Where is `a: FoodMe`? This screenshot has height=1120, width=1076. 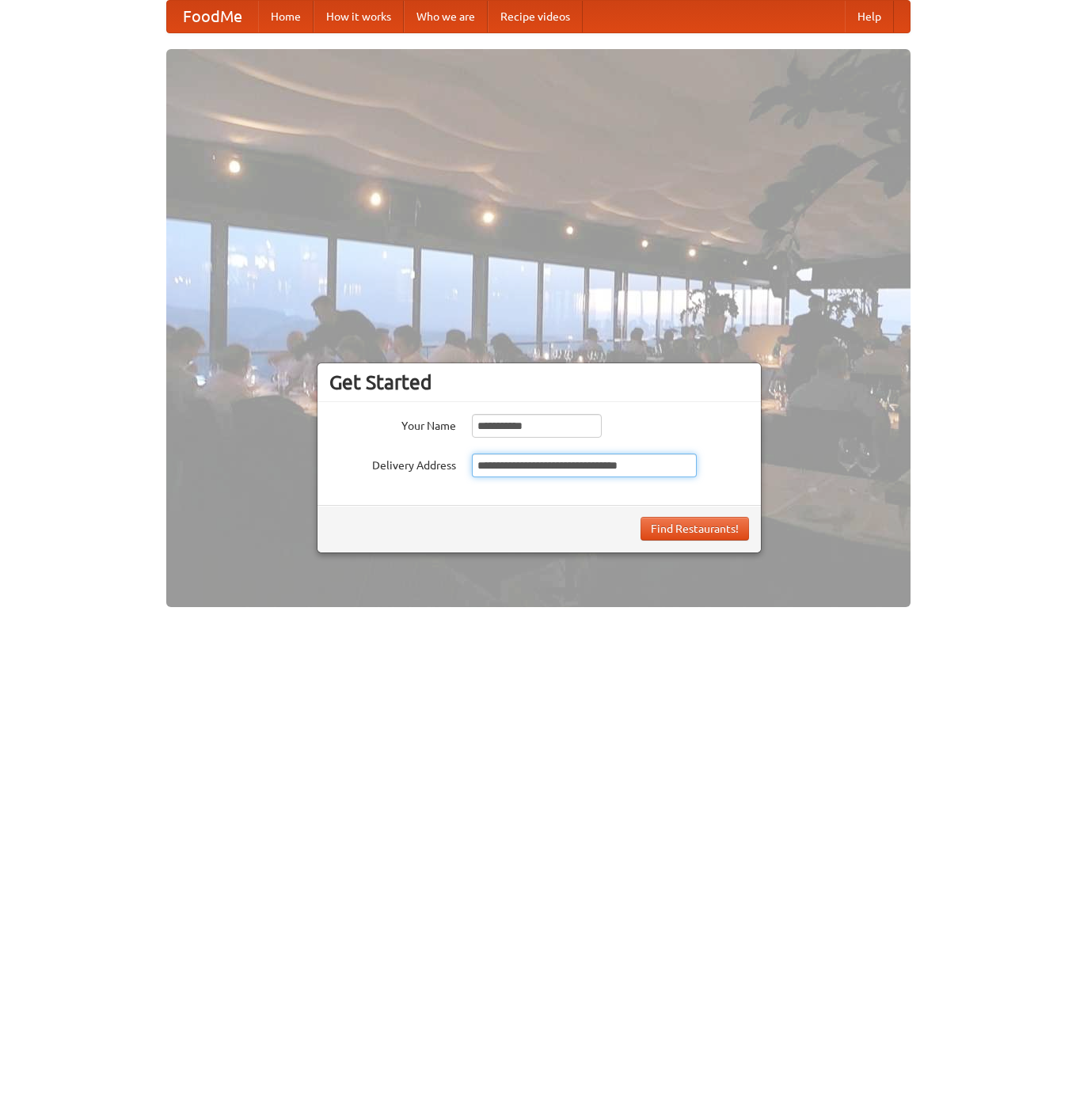
a: FoodMe is located at coordinates (212, 17).